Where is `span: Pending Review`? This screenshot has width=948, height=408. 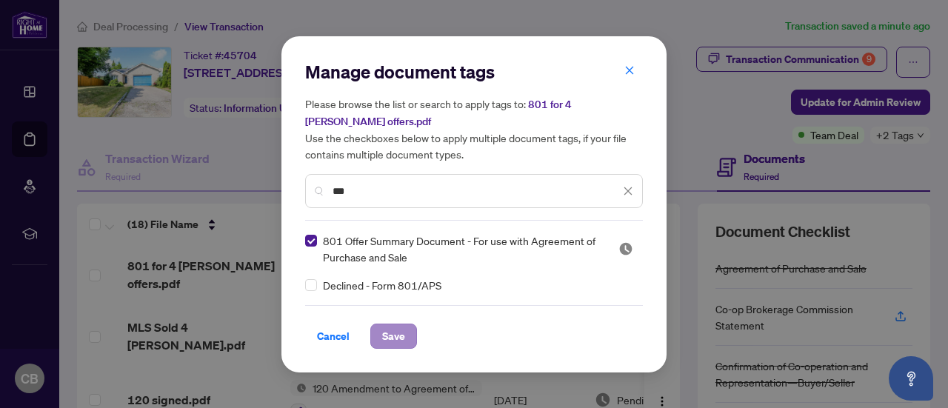
span: Pending Review is located at coordinates (626, 249).